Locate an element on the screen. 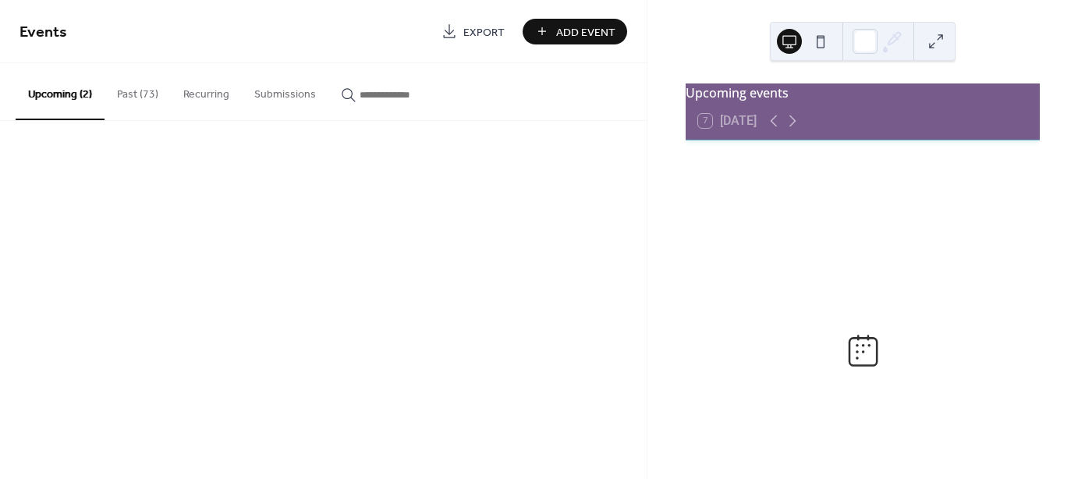 The width and height of the screenshot is (1078, 479). button: Add Event is located at coordinates (575, 31).